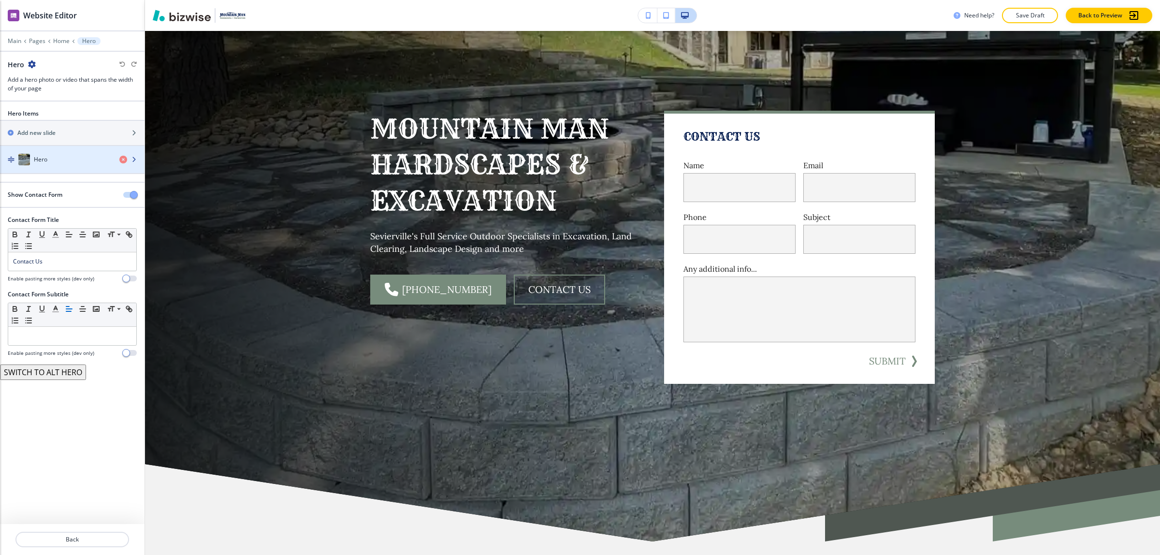  What do you see at coordinates (233, 15) in the screenshot?
I see `img: Your Logo` at bounding box center [233, 15].